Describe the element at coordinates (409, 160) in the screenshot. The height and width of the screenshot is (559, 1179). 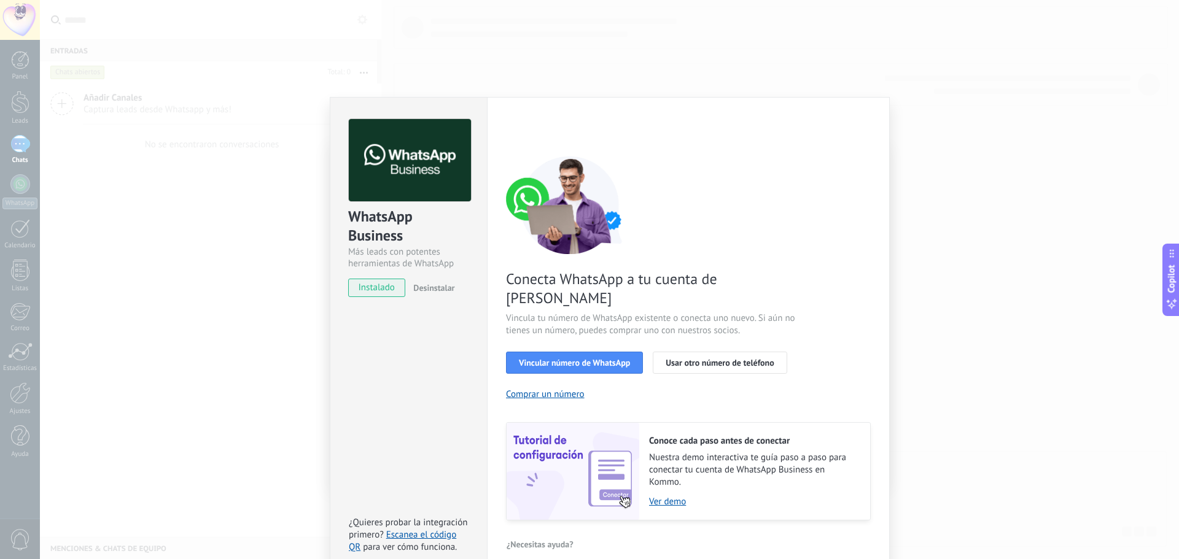
I see `img: logo_main.png` at that location.